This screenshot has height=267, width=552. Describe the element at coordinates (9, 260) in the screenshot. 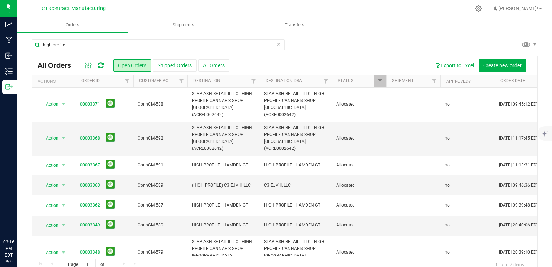

I see `p: 09/23` at that location.